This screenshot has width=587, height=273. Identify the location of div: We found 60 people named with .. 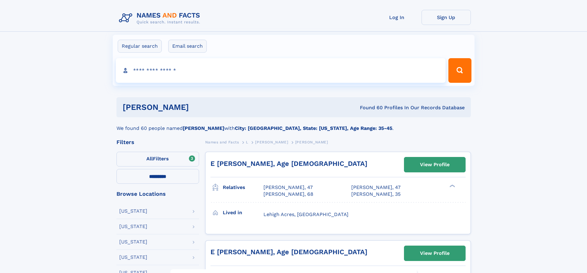
(294, 125).